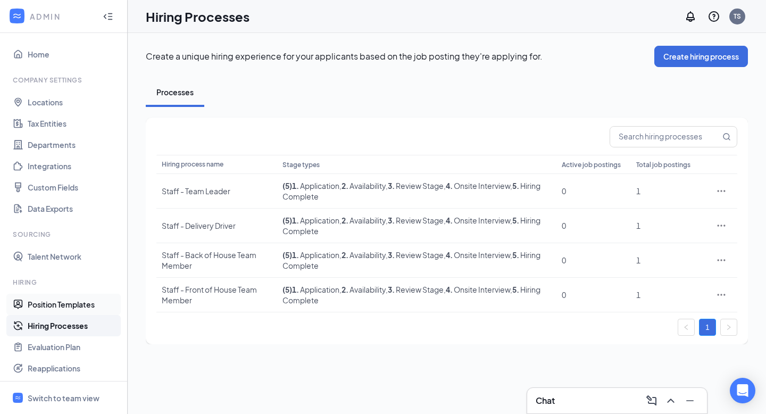  I want to click on li: Previous Page, so click(686, 327).